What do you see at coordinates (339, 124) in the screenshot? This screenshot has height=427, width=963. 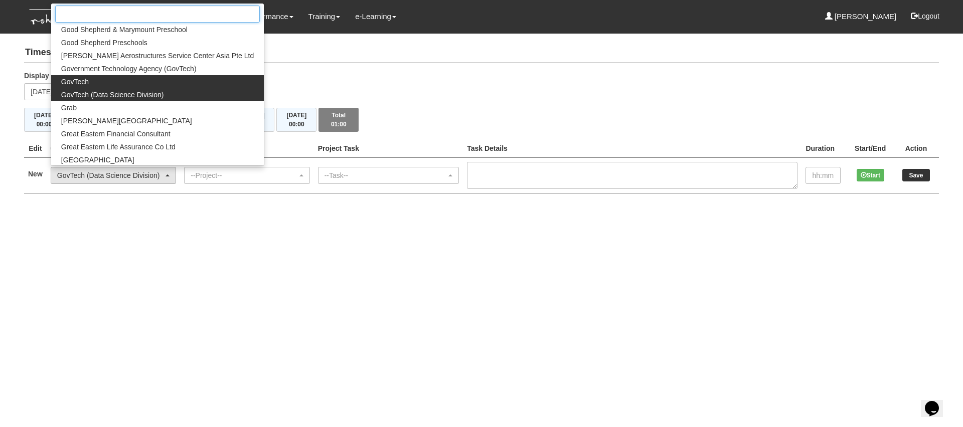 I see `span: 01:00` at bounding box center [339, 124].